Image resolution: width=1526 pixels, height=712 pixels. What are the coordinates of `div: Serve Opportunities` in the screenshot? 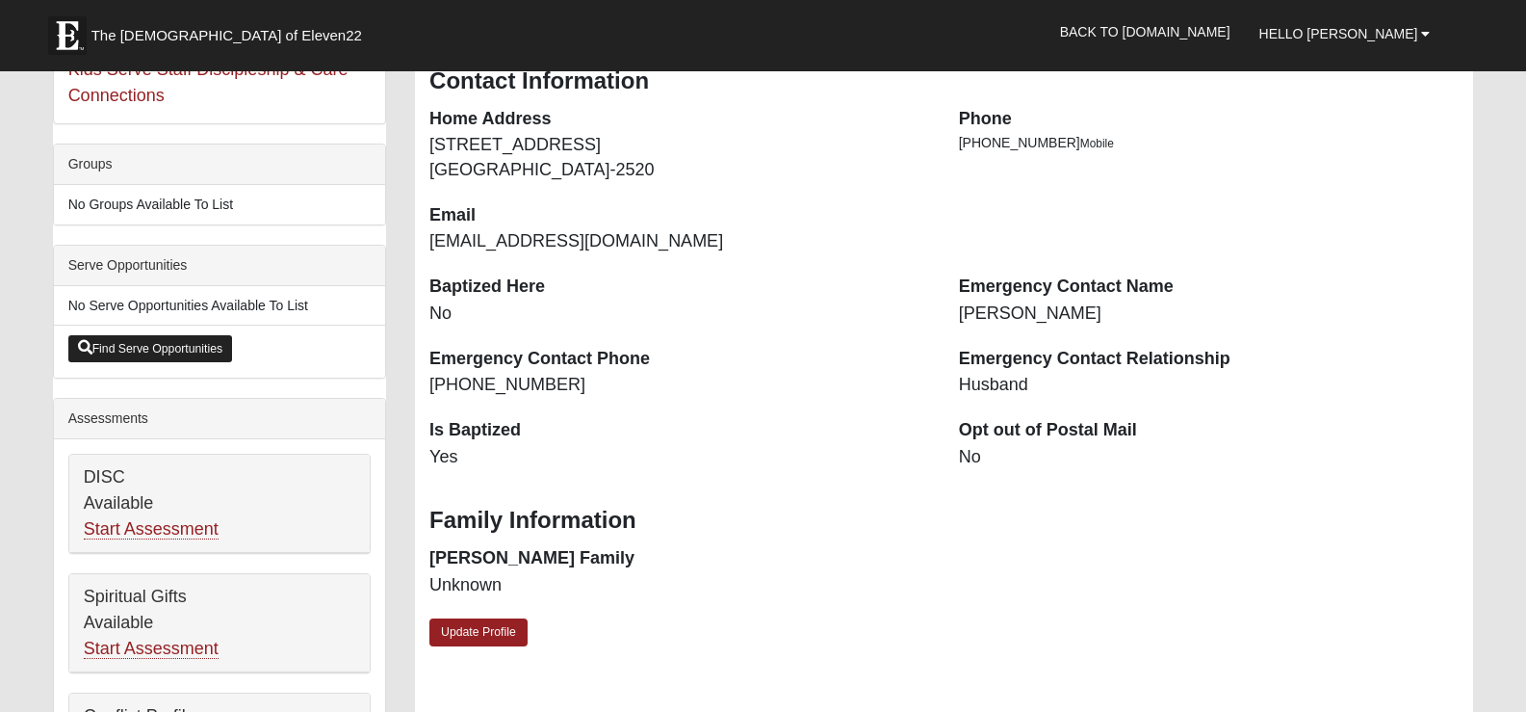 It's located at (220, 266).